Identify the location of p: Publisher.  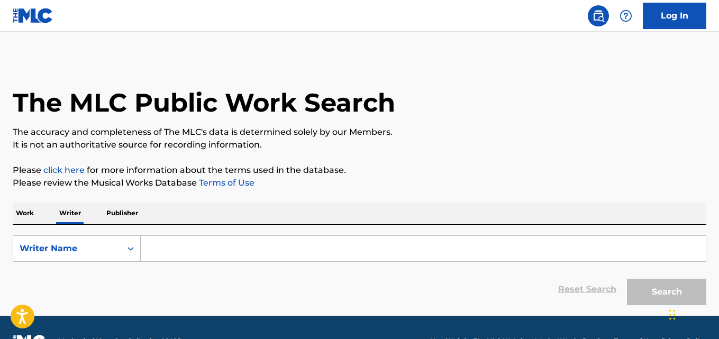
(122, 213).